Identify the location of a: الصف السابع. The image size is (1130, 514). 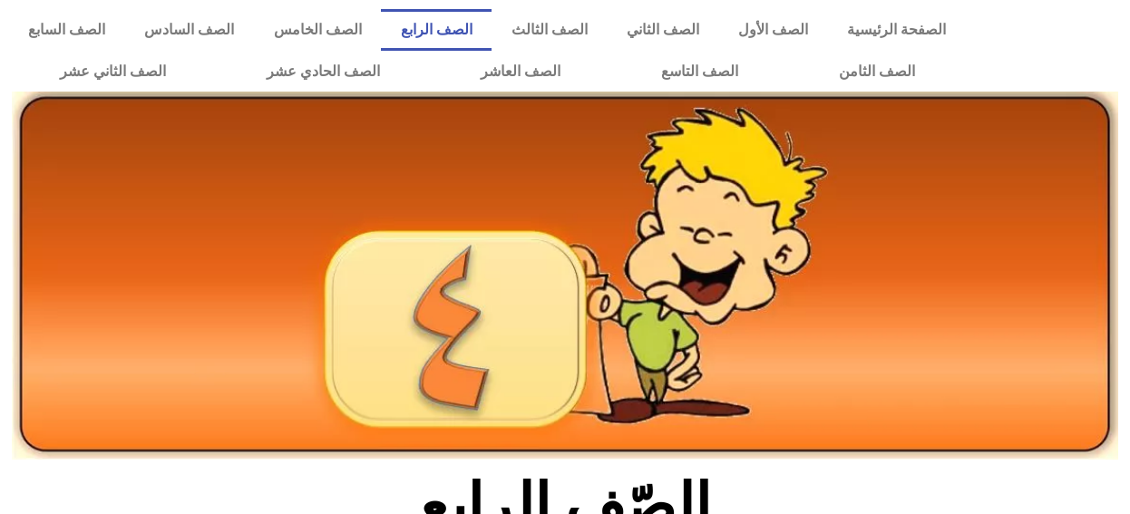
(67, 30).